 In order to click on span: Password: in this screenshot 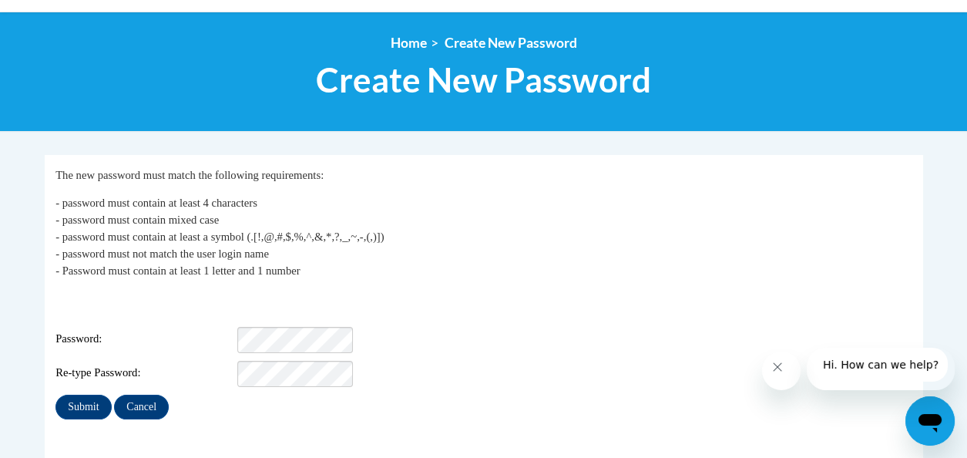, I will do `click(145, 339)`.